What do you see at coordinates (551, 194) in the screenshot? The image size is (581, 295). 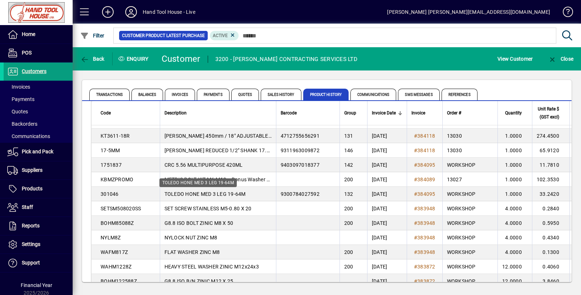 I see `td: 33.2420` at bounding box center [551, 194].